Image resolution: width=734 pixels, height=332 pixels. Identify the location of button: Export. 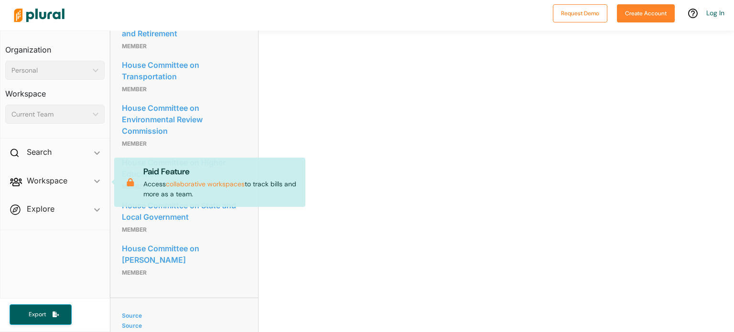
(41, 315).